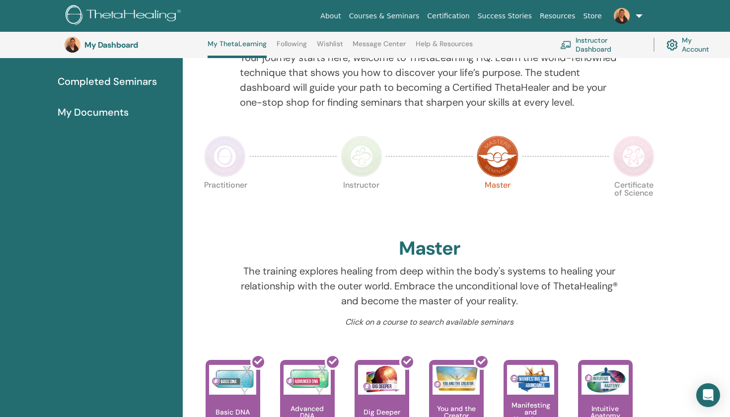 The height and width of the screenshot is (417, 730). What do you see at coordinates (379, 48) in the screenshot?
I see `a: Message Center` at bounding box center [379, 48].